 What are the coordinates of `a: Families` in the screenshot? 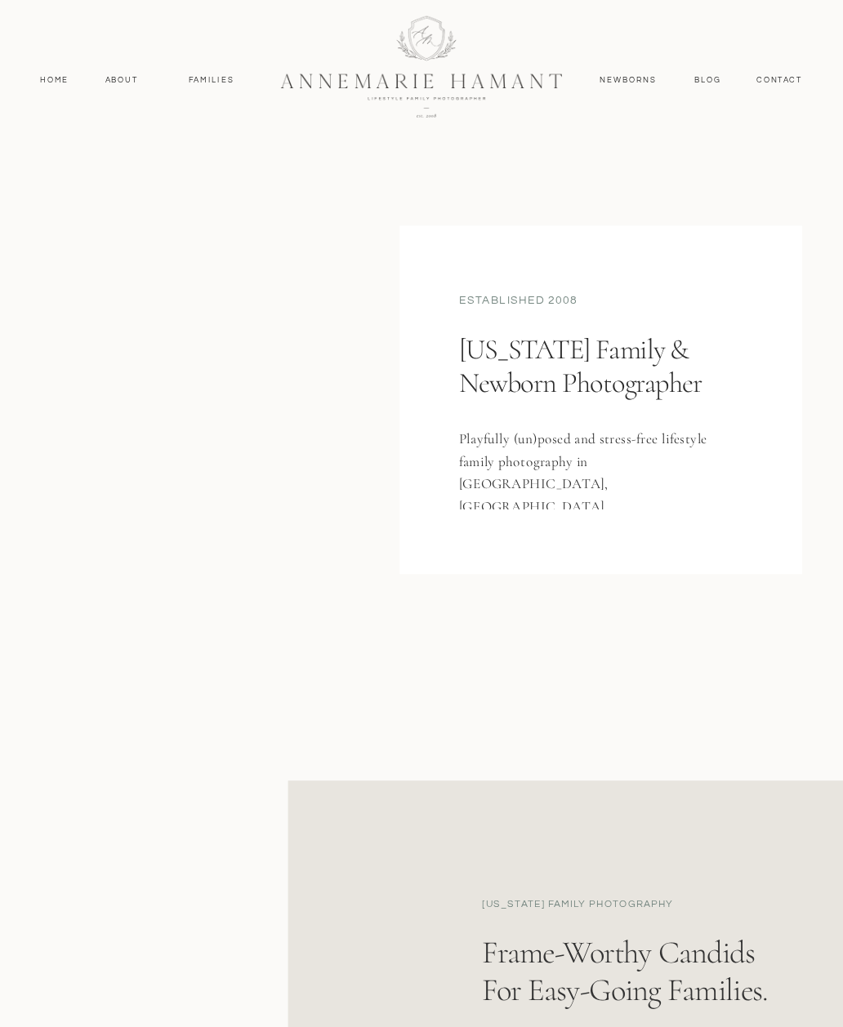 It's located at (211, 80).